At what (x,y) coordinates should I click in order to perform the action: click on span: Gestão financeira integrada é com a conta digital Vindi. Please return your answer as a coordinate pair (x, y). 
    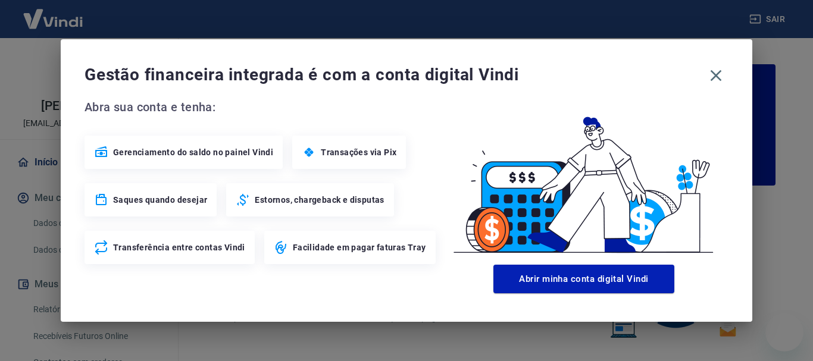
    Looking at the image, I should click on (394, 75).